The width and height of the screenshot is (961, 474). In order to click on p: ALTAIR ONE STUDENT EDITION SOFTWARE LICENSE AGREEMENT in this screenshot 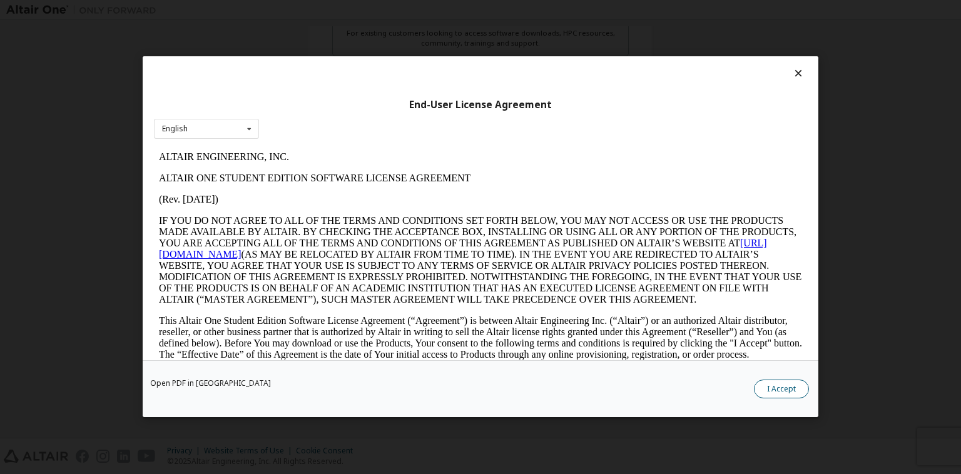, I will do `click(327, 32)`.